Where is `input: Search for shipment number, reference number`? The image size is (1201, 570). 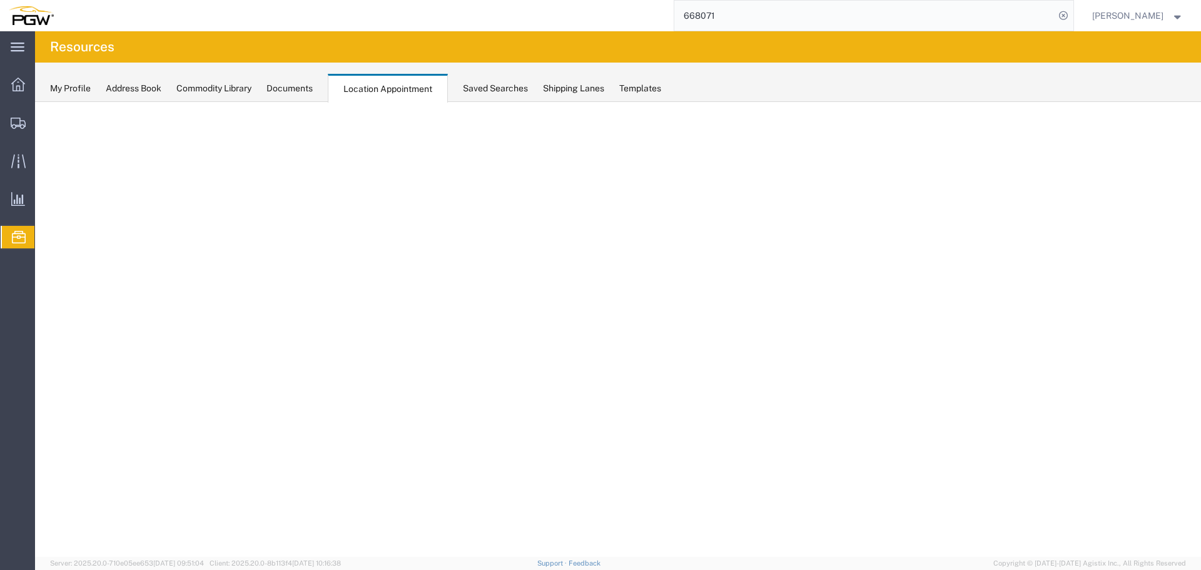
input: Search for shipment number, reference number is located at coordinates (864, 16).